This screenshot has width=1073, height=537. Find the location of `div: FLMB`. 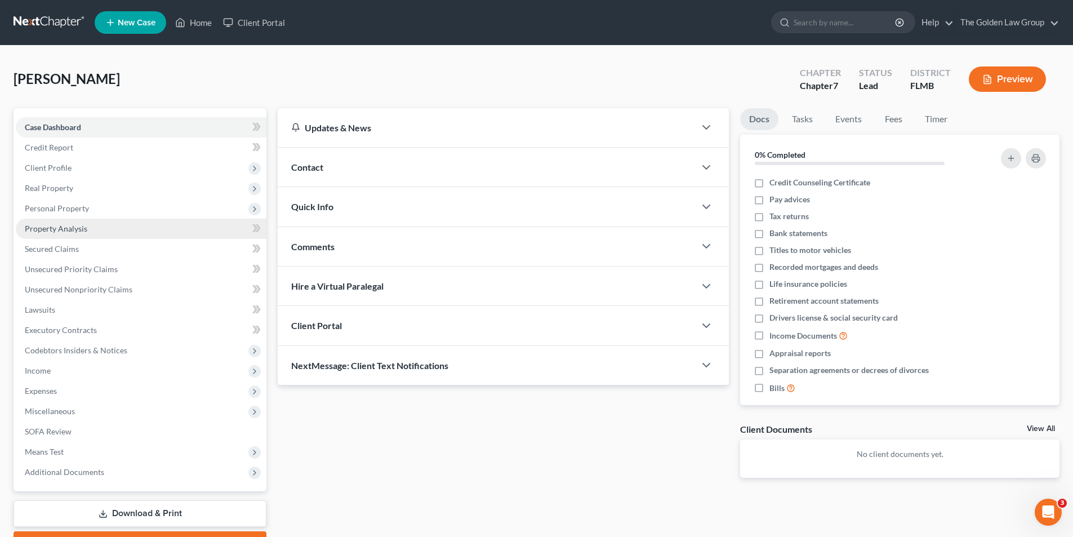

div: FLMB is located at coordinates (931, 86).